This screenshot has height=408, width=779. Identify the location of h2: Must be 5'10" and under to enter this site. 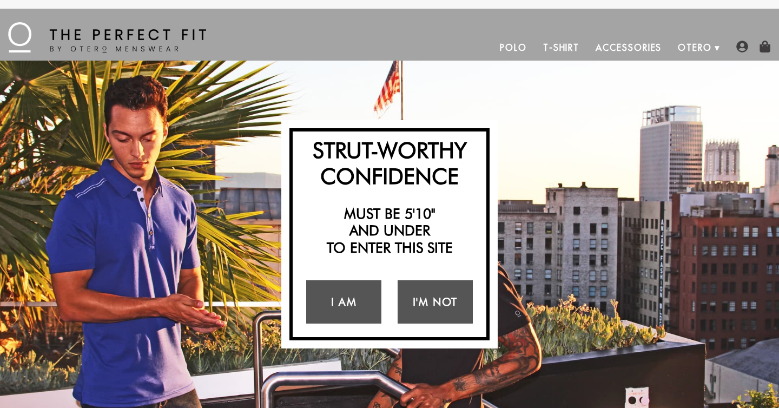
(389, 230).